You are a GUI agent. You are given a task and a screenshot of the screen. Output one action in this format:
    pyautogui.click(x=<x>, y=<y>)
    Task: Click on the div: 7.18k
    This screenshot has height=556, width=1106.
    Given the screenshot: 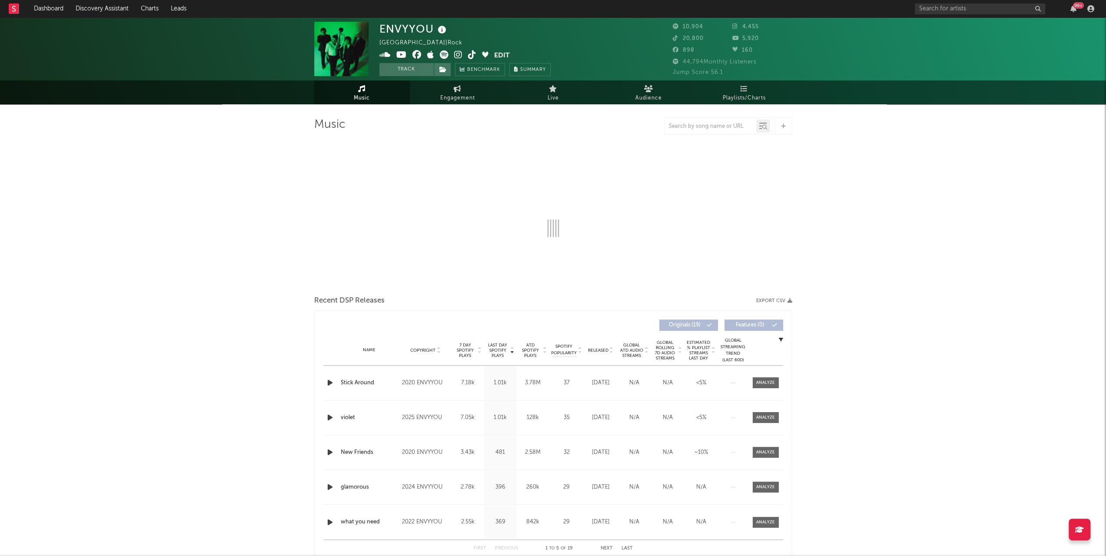 What is the action you would take?
    pyautogui.click(x=468, y=383)
    